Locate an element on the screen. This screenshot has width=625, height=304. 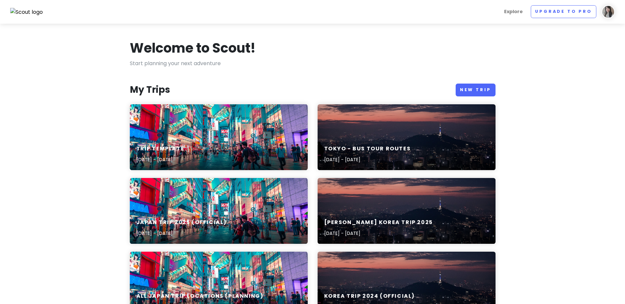
img: Scout logo is located at coordinates (27, 12).